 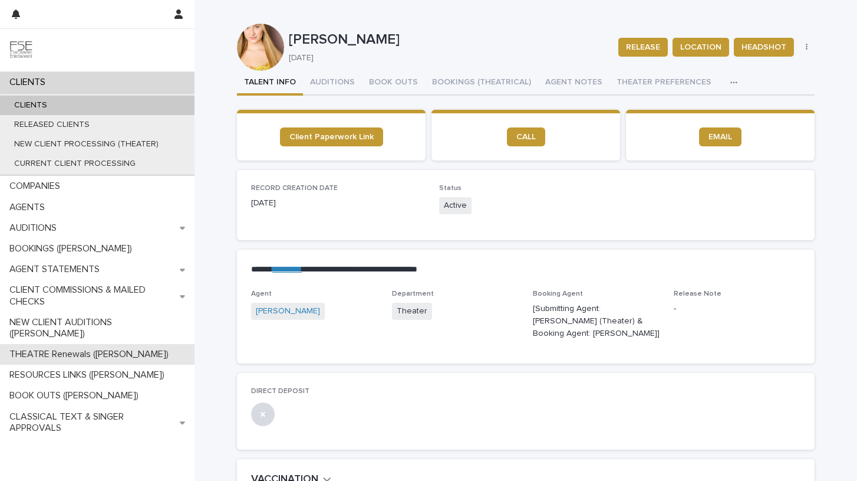 What do you see at coordinates (412, 311) in the screenshot?
I see `span: Theater` at bounding box center [412, 311].